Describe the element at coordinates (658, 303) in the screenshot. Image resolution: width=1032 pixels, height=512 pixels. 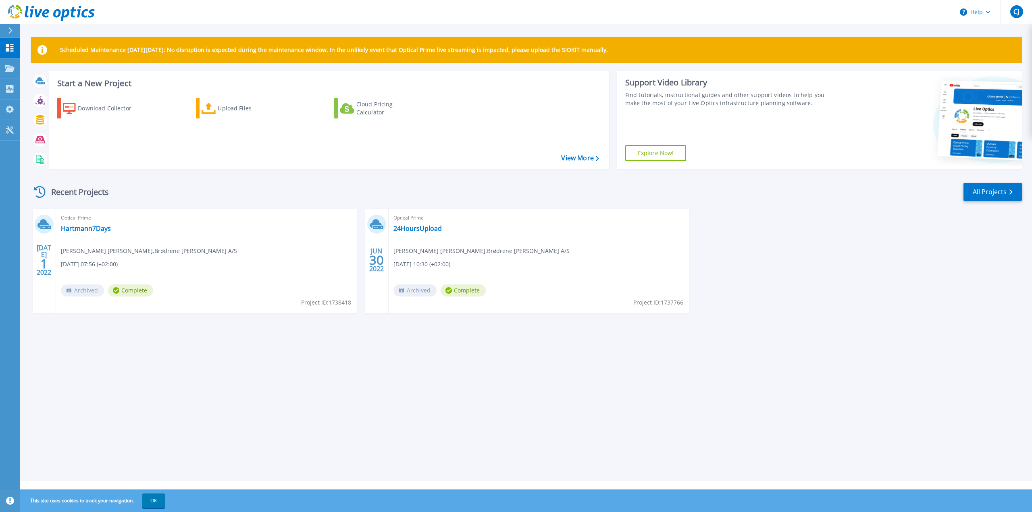
I see `span: Project ID: 1737766` at that location.